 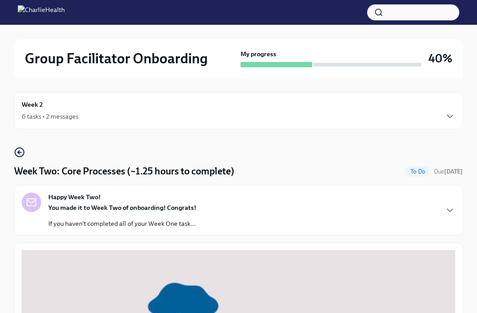 What do you see at coordinates (449, 172) in the screenshot?
I see `span: October 6th, 2025 10:00` at bounding box center [449, 172].